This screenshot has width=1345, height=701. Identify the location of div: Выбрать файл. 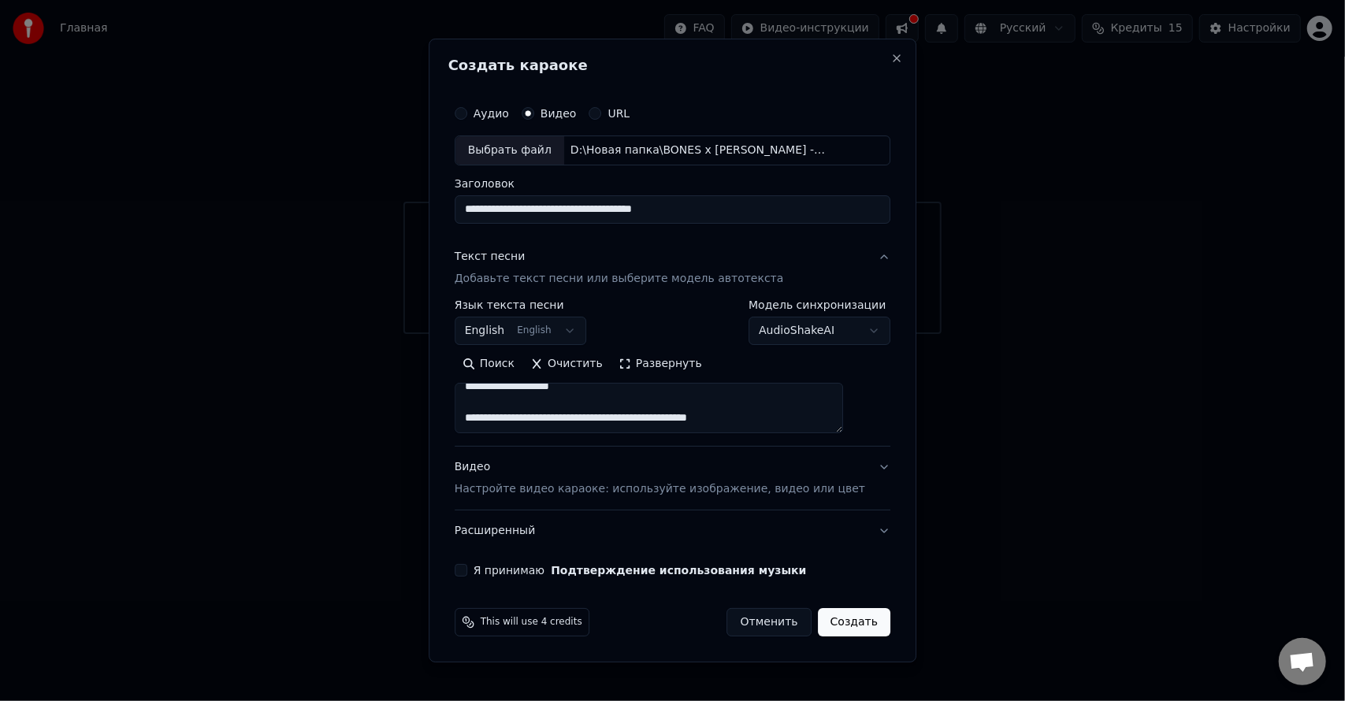
(510, 151).